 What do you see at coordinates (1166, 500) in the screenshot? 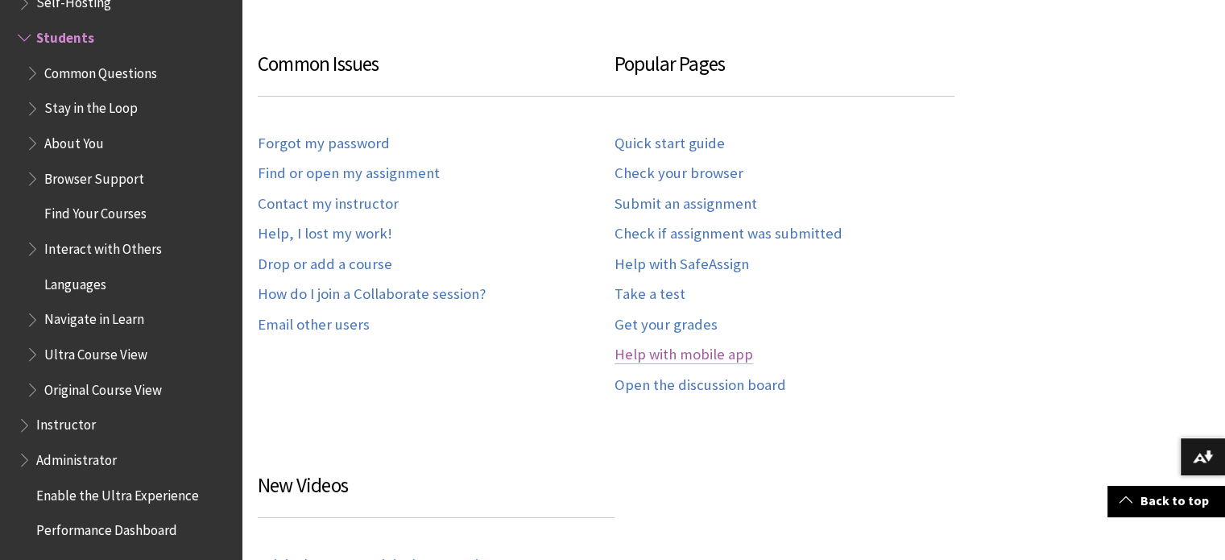
I see `a: Back to top` at bounding box center [1166, 500].